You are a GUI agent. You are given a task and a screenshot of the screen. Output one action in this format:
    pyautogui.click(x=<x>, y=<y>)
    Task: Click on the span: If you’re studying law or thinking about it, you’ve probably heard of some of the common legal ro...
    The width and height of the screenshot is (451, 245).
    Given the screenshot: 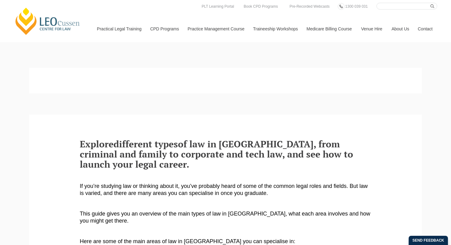 What is the action you would take?
    pyautogui.click(x=224, y=189)
    